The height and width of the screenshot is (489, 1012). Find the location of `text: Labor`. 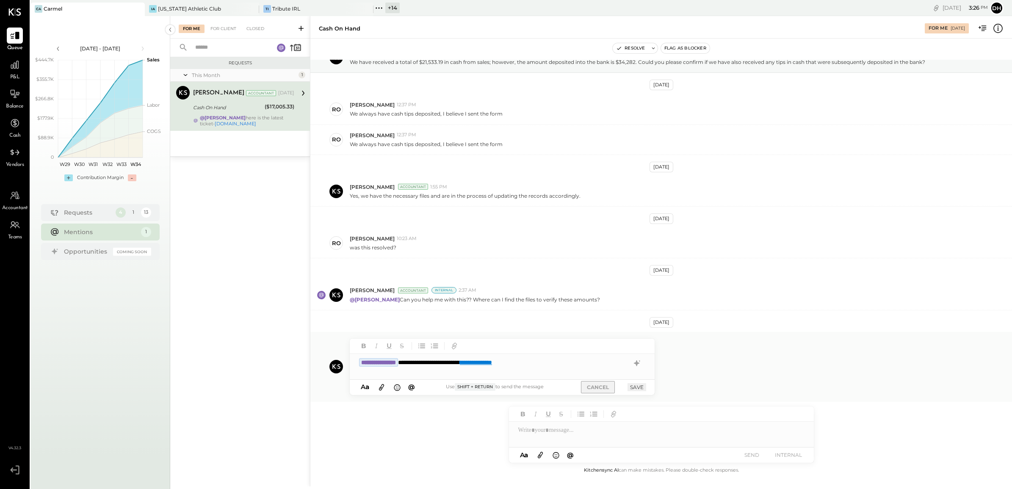

text: Labor is located at coordinates (153, 105).